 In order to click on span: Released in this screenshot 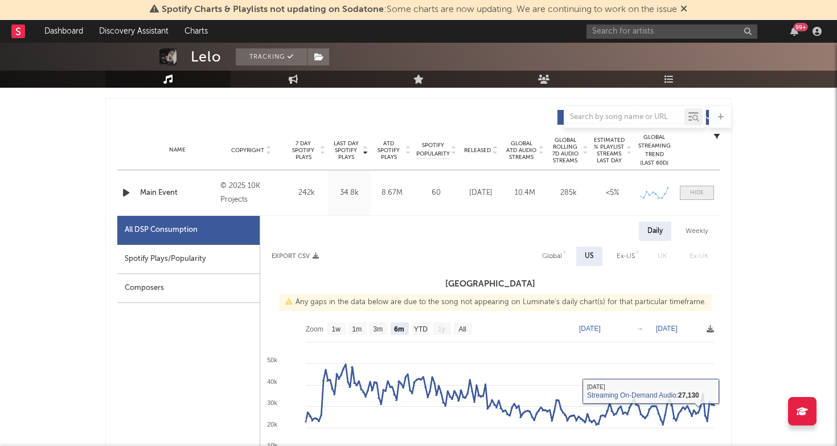, I will do `click(477, 150)`.